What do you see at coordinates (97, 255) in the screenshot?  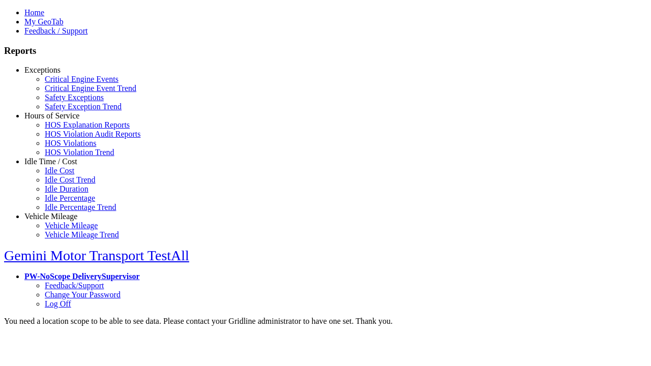 I see `a: Gemini Motor Transport TestAll` at bounding box center [97, 255].